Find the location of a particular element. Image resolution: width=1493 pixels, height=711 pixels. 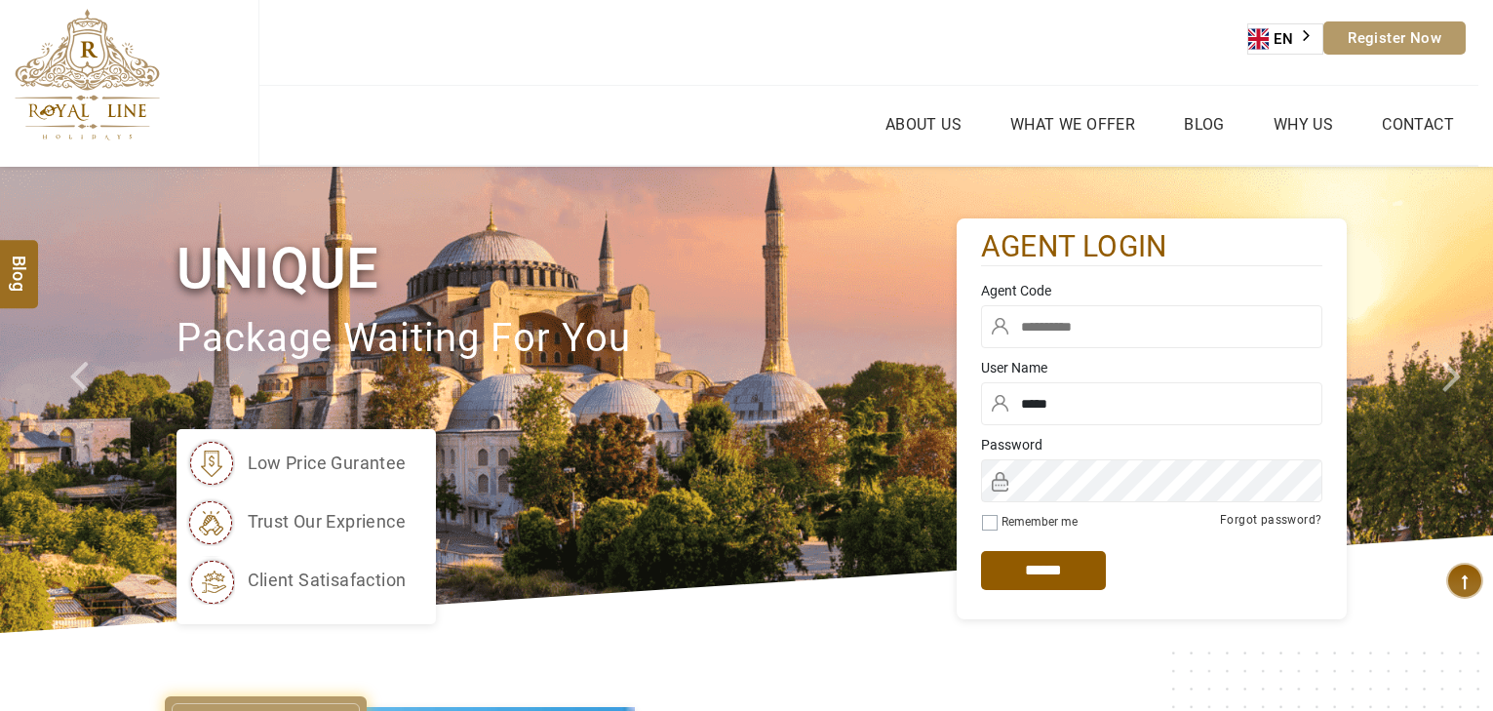

p: package waiting for you is located at coordinates (567, 338).